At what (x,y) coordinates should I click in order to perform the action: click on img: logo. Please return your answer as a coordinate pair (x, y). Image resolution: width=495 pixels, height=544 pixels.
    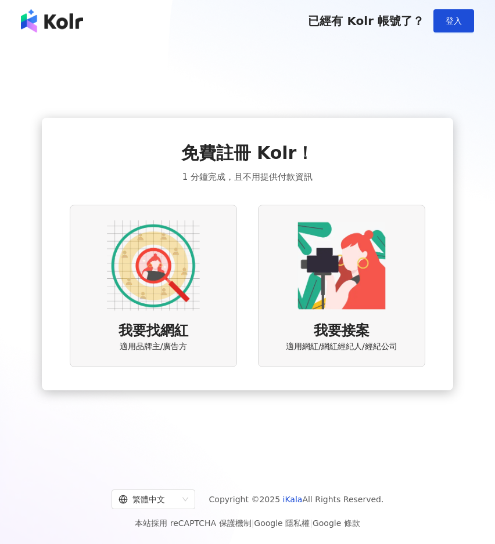
    Looking at the image, I should click on (52, 21).